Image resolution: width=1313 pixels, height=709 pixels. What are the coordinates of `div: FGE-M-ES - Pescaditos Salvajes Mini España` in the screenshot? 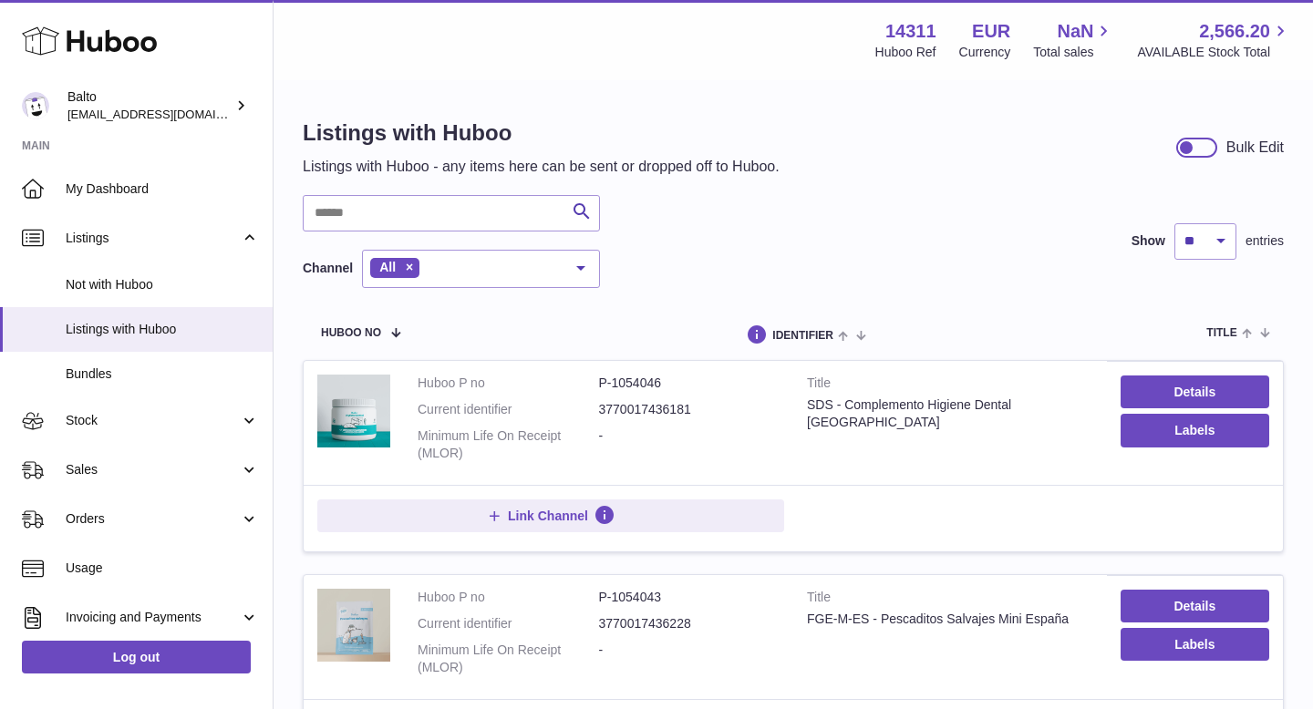 It's located at (950, 619).